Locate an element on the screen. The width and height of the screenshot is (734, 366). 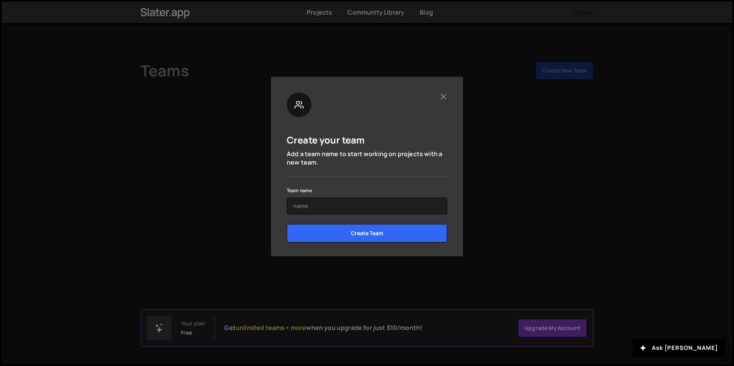
input: name is located at coordinates (367, 206).